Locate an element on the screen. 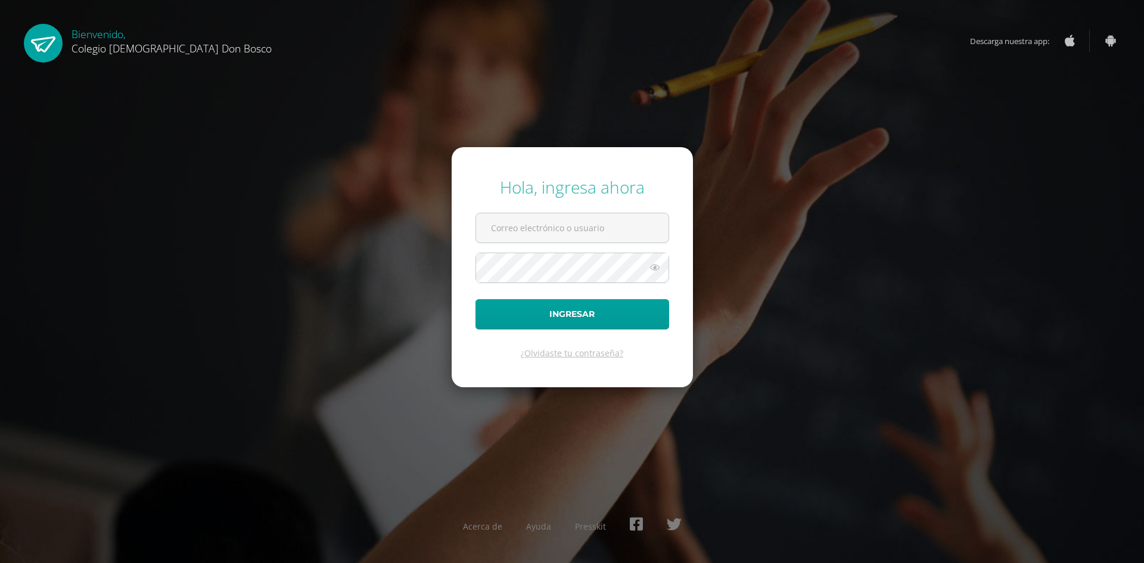 The image size is (1144, 563). div: Hola, ingresa ahora is located at coordinates (572, 187).